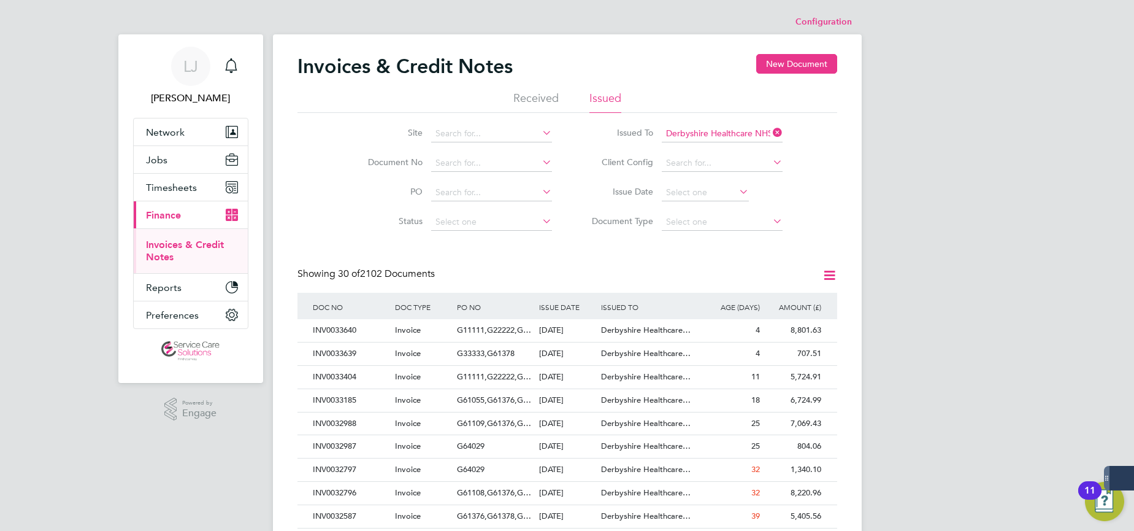  I want to click on img: servicecare-logo-retina.png, so click(190, 351).